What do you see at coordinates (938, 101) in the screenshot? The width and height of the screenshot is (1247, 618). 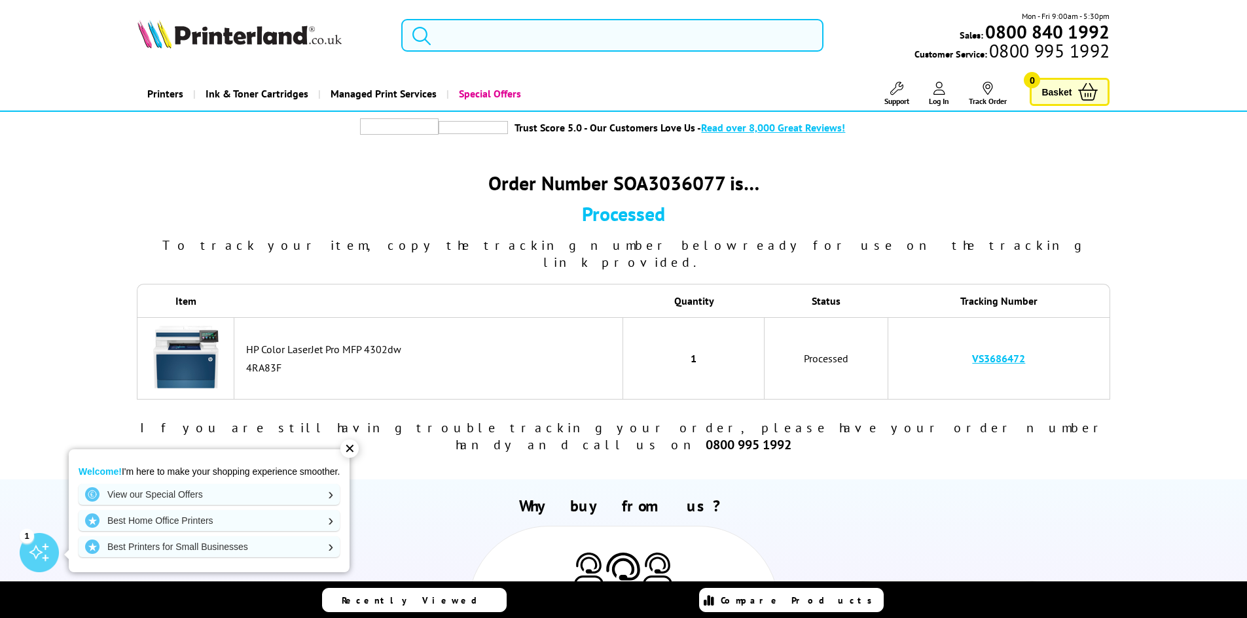 I see `span: Log In` at bounding box center [938, 101].